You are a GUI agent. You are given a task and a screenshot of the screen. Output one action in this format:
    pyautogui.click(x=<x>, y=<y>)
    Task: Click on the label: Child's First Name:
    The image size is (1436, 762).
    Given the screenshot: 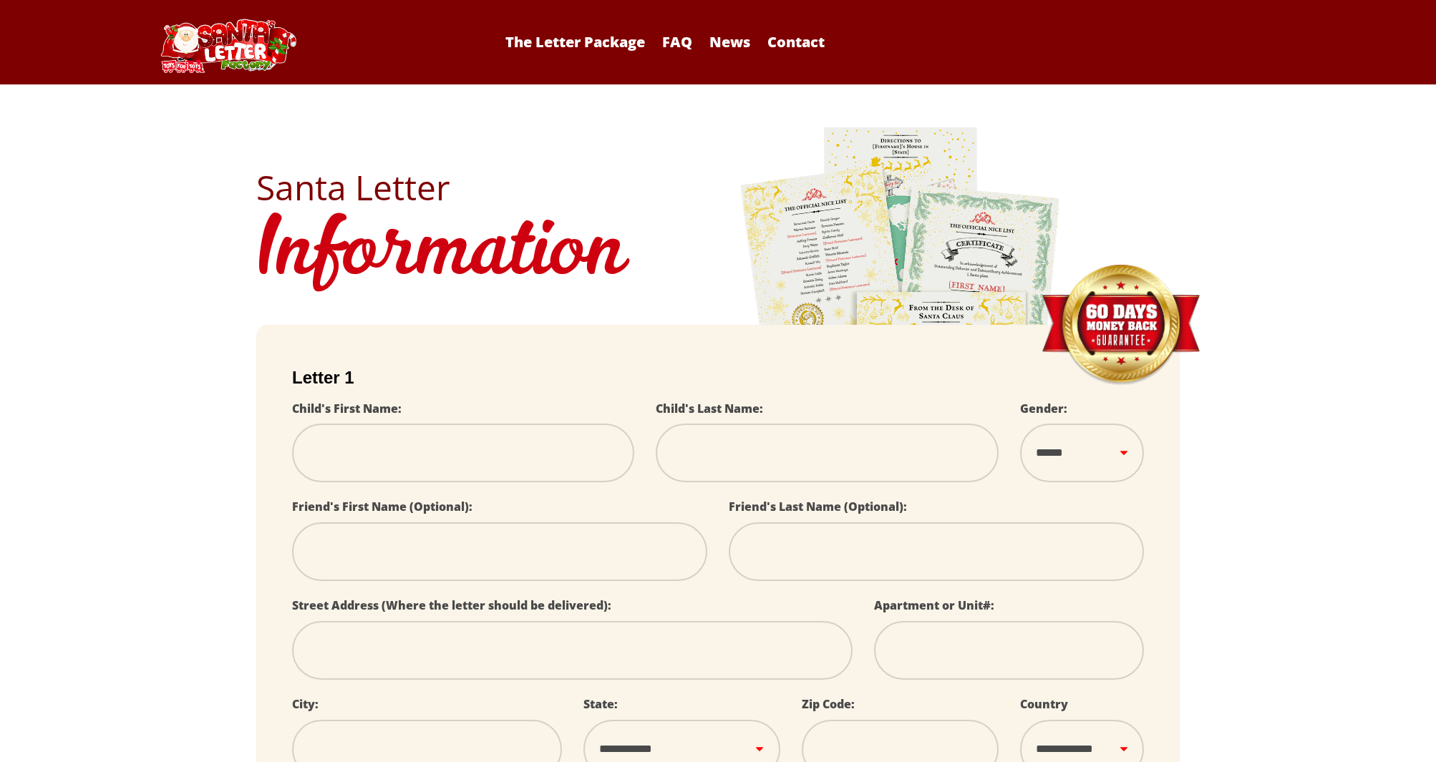 What is the action you would take?
    pyautogui.click(x=346, y=409)
    